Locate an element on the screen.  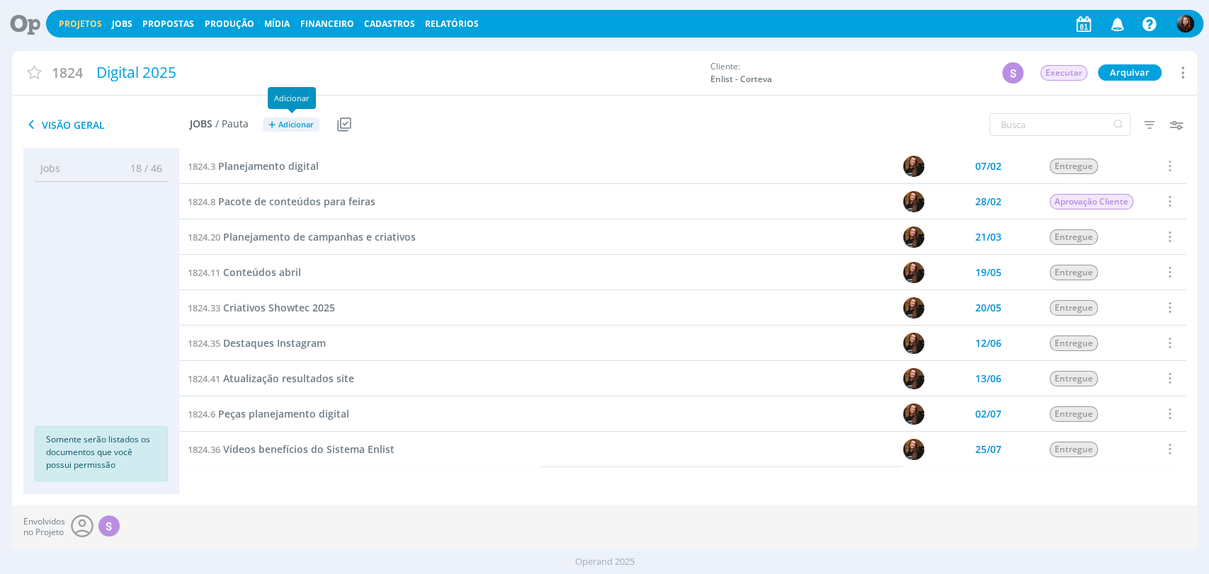
a: 1824.20Planejamento de campanhas e criativos is located at coordinates (302, 237).